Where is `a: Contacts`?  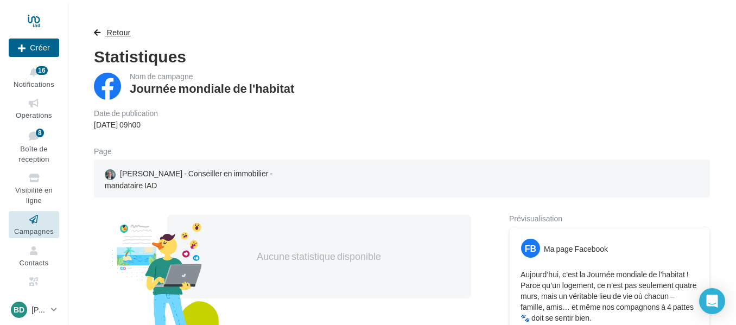
a: Contacts is located at coordinates (34, 256).